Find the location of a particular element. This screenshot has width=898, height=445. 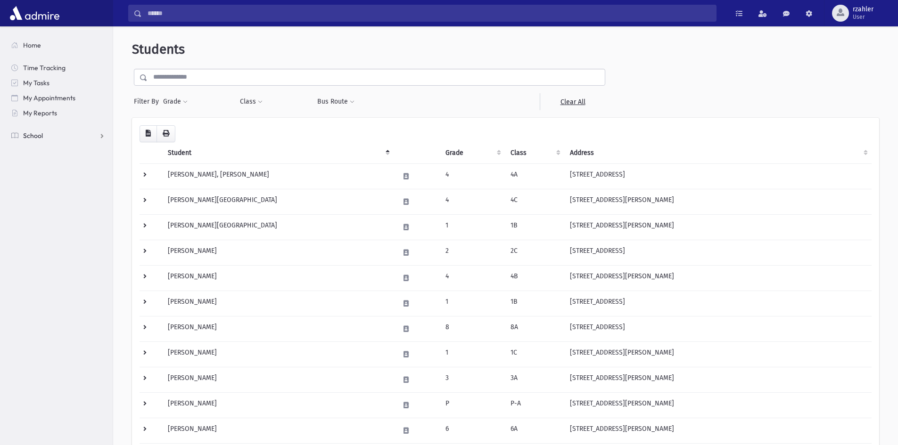

a: Time Tracking is located at coordinates (58, 68).